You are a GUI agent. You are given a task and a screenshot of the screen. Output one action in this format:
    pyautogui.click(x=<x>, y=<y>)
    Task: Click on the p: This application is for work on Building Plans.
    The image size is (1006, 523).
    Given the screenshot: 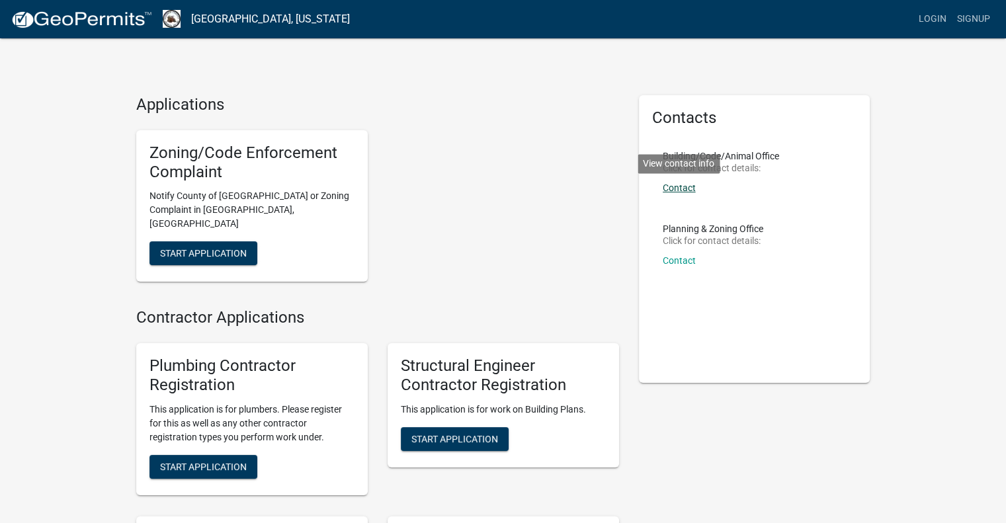 What is the action you would take?
    pyautogui.click(x=504, y=410)
    